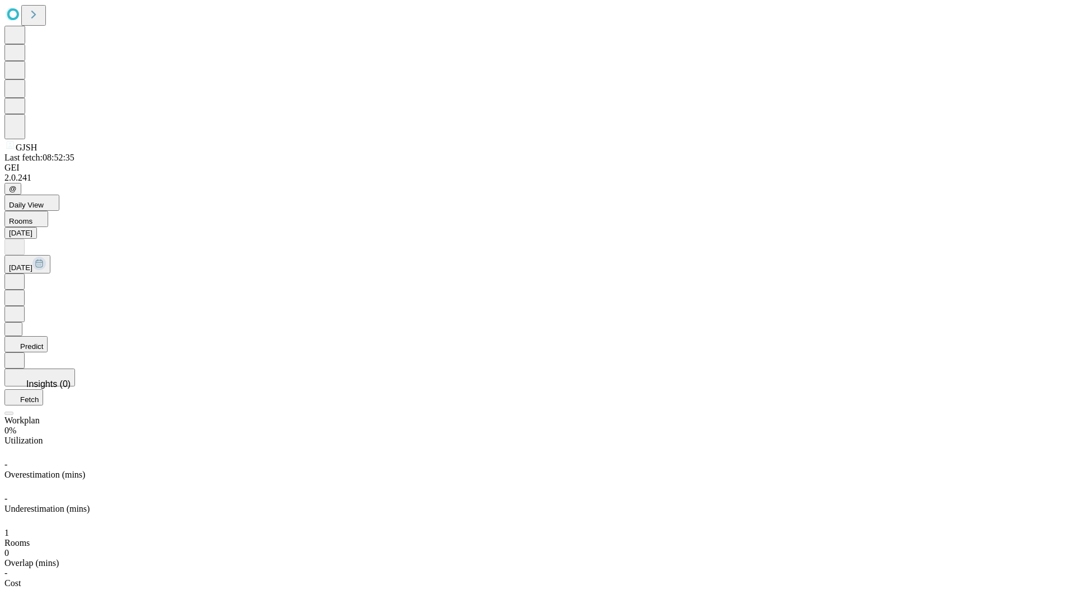  What do you see at coordinates (32, 203) in the screenshot?
I see `button: Daily View` at bounding box center [32, 203].